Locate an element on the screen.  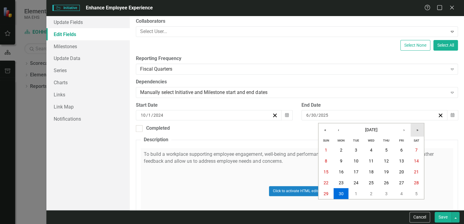
abbr: June 16, 2025 is located at coordinates (341, 172).